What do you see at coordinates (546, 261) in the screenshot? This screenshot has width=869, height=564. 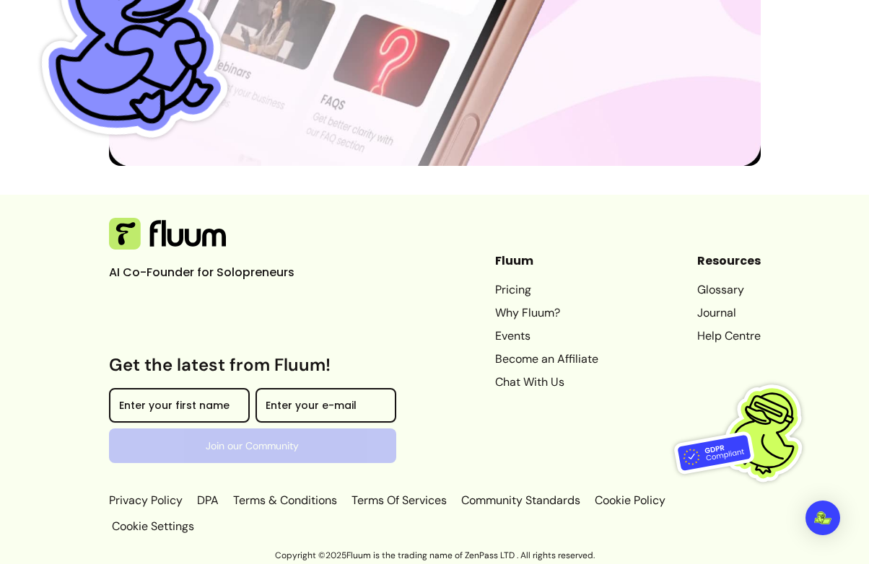 I see `header: Fluum` at bounding box center [546, 261].